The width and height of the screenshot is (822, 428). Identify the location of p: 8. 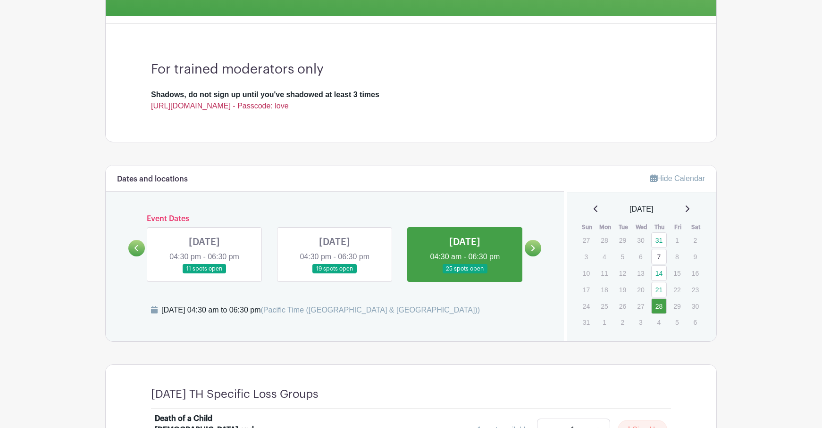
(676, 257).